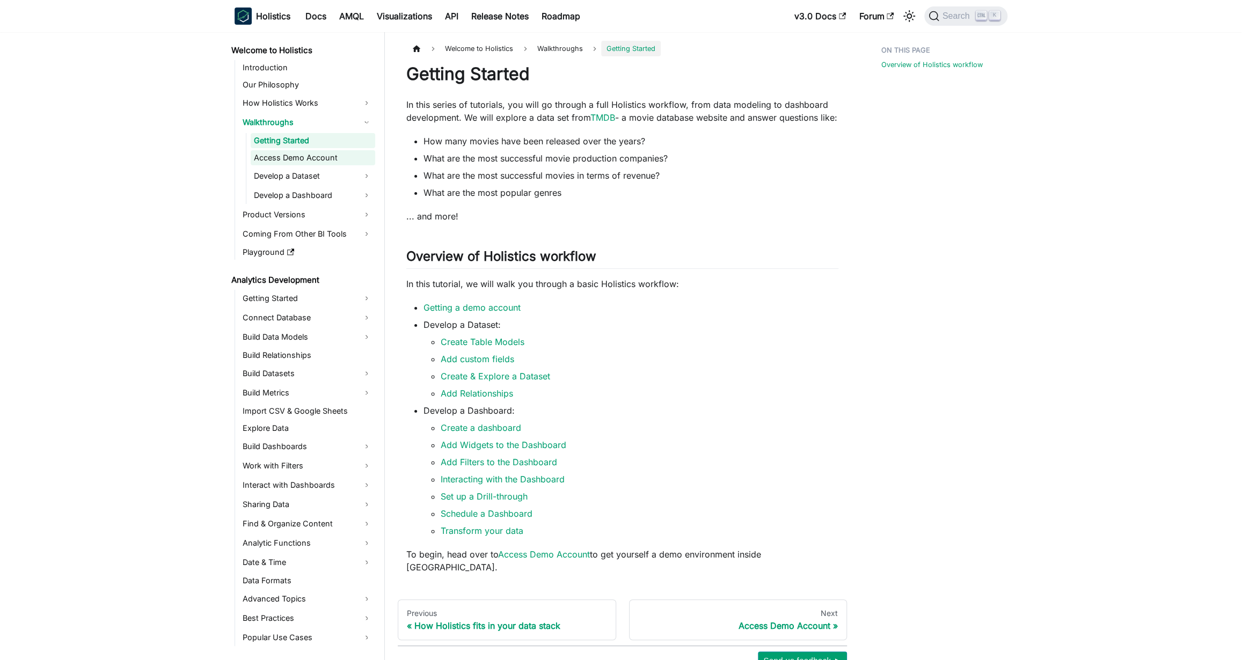  Describe the element at coordinates (307, 122) in the screenshot. I see `a: Walkthroughs` at that location.